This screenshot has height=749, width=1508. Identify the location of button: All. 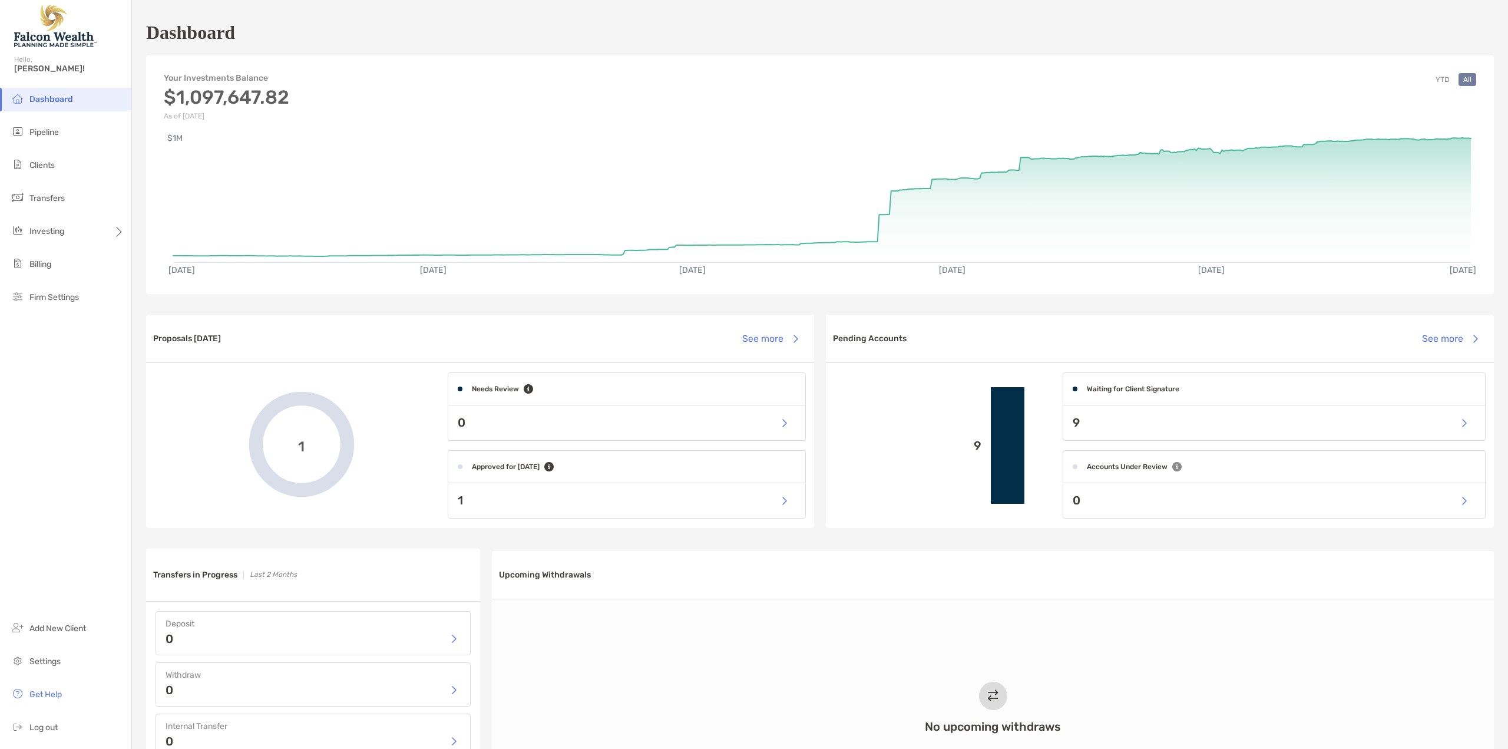
(1467, 80).